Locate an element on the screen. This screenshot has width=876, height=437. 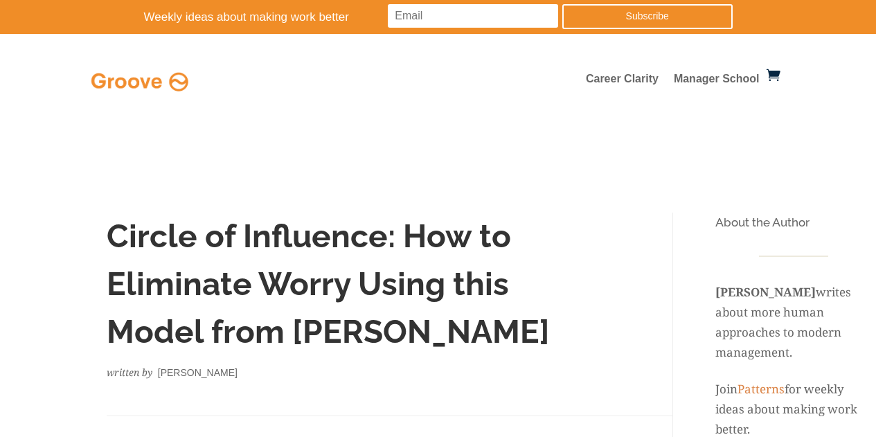
a: Subscribe is located at coordinates (647, 17).